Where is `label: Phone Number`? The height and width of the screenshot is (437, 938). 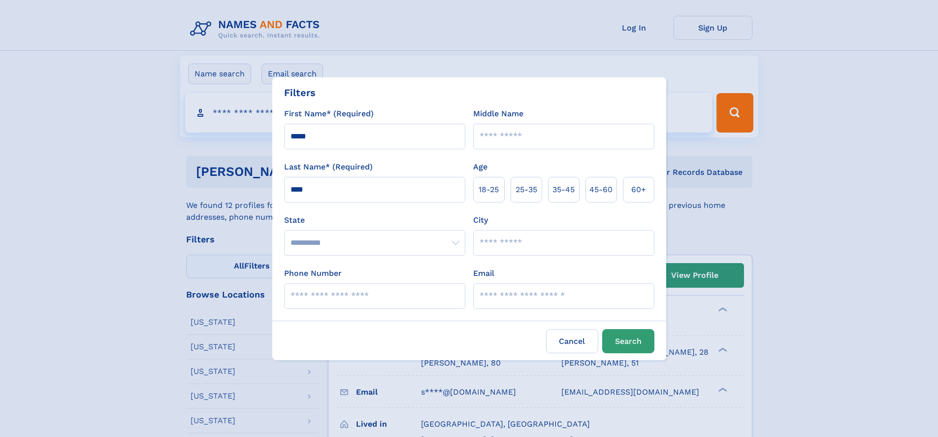 label: Phone Number is located at coordinates (313, 273).